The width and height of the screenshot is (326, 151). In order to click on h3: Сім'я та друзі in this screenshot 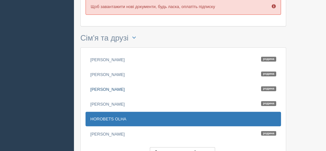, I will do `click(183, 38)`.